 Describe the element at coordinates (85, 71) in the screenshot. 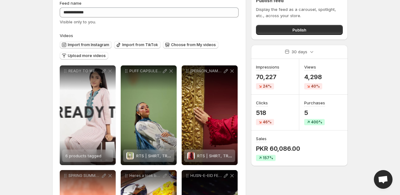

I see `p: READY TO WEAR NEW-IN From bold hues to subtle tones our Ready to Wear New-In Collection has a fit...` at that location.